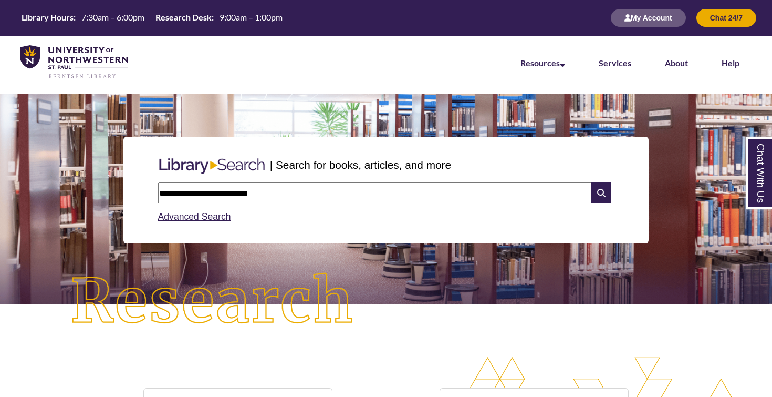 The width and height of the screenshot is (772, 397). Describe the element at coordinates (47, 17) in the screenshot. I see `th: Library Hours:` at that location.